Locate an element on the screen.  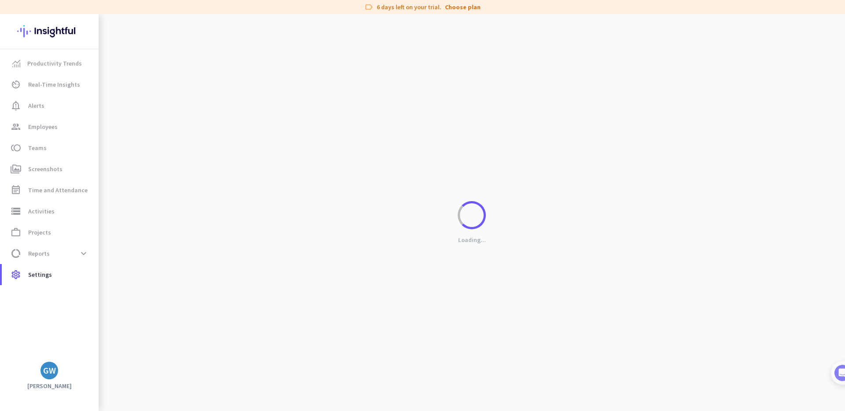
img: Insightful logo is located at coordinates (49, 31).